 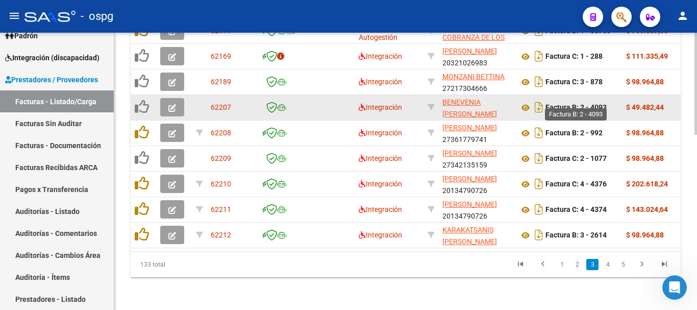 I want to click on div: 27217304666, so click(x=476, y=82).